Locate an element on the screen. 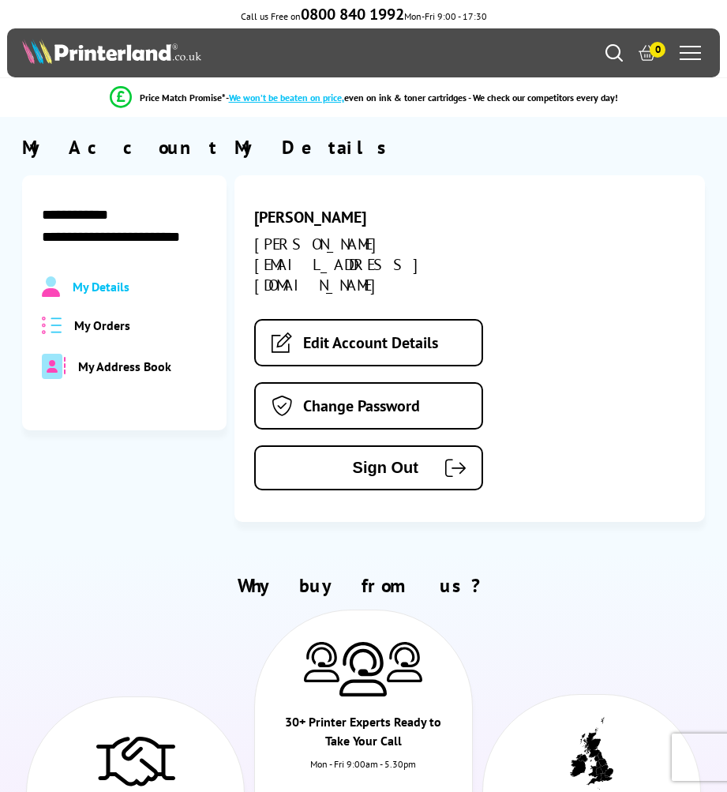  a: Printerland Logo is located at coordinates (193, 53).